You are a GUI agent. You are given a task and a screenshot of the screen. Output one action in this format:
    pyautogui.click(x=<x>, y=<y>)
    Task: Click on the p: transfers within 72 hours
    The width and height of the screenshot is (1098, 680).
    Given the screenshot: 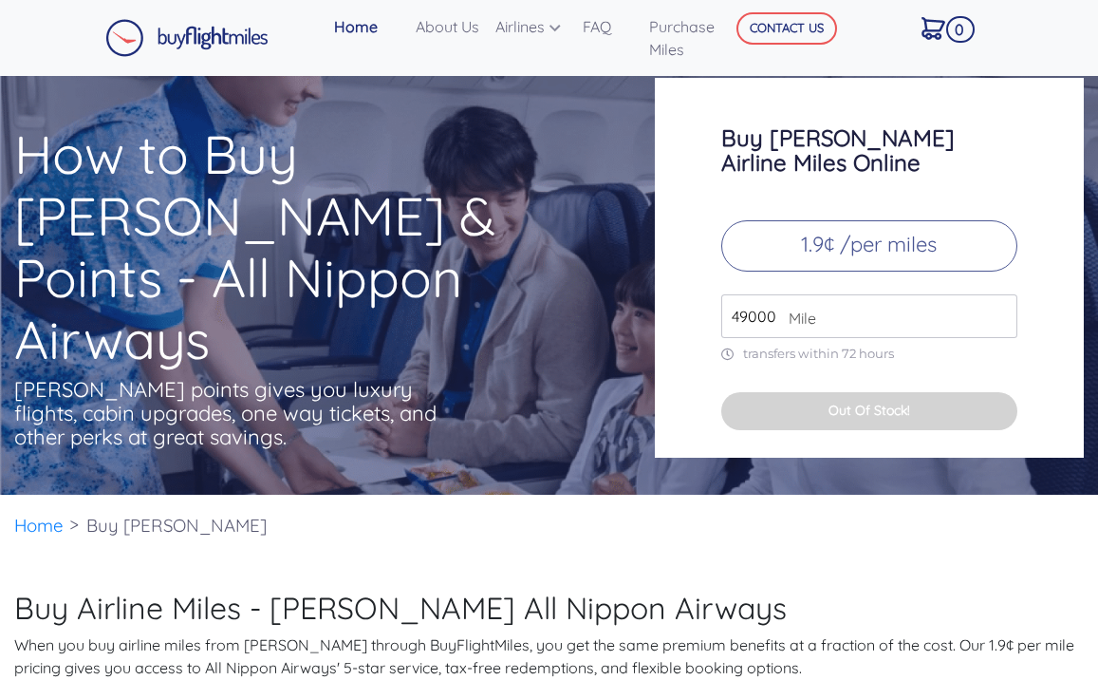 What is the action you would take?
    pyautogui.click(x=870, y=353)
    